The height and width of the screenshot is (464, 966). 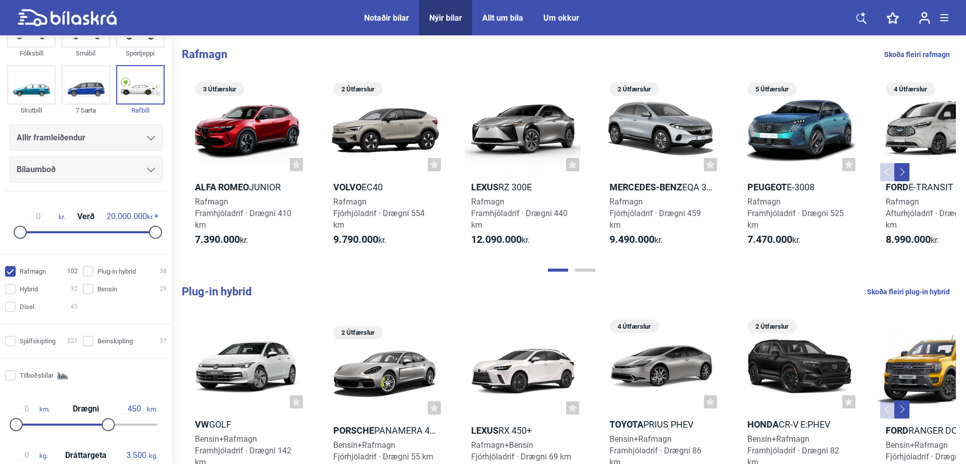 I want to click on a: LexusRZ 300eRafmagnFramhjóladrif · Drægni 440 km12.090.000kr., so click(x=523, y=167).